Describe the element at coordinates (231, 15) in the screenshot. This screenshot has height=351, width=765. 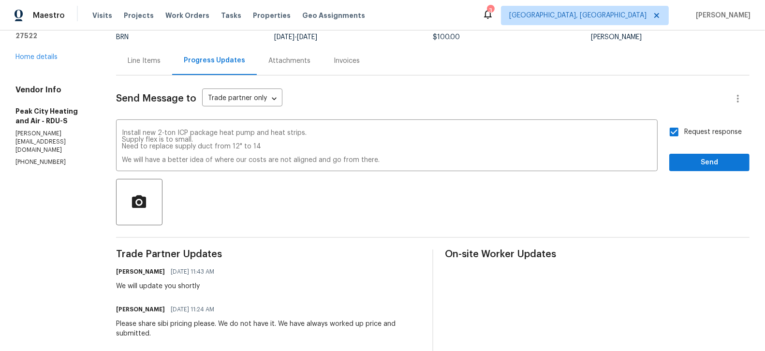
I see `span: Tasks` at that location.